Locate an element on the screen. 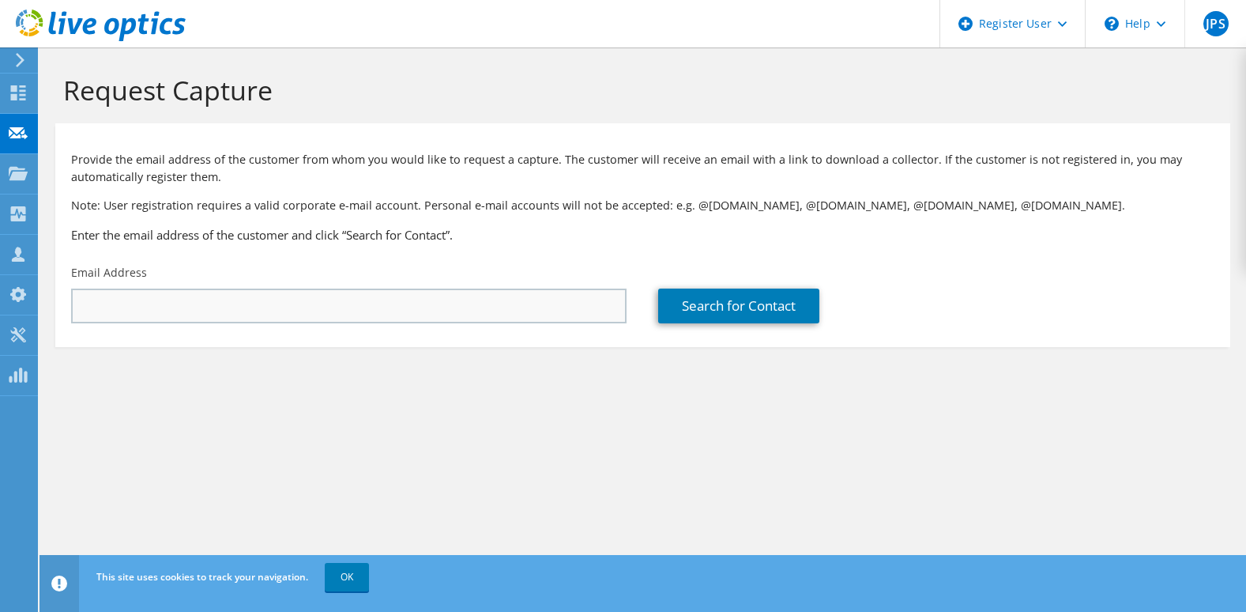 The image size is (1246, 612). a: OK is located at coordinates (347, 577).